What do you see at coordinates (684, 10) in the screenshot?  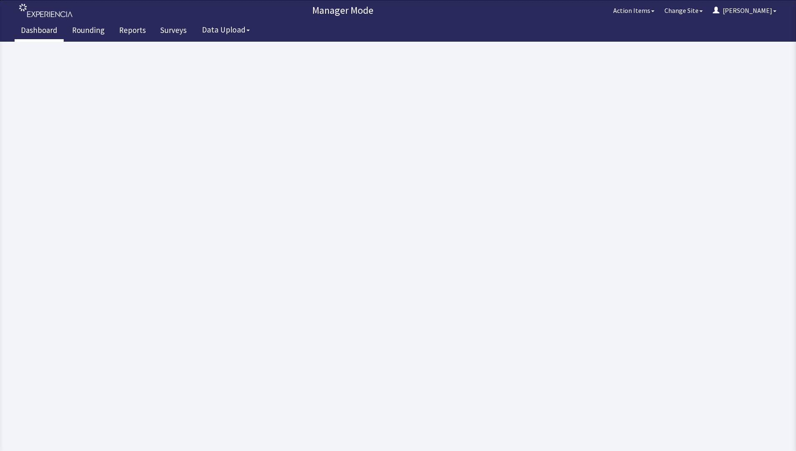 I see `button: Change Site` at bounding box center [684, 10].